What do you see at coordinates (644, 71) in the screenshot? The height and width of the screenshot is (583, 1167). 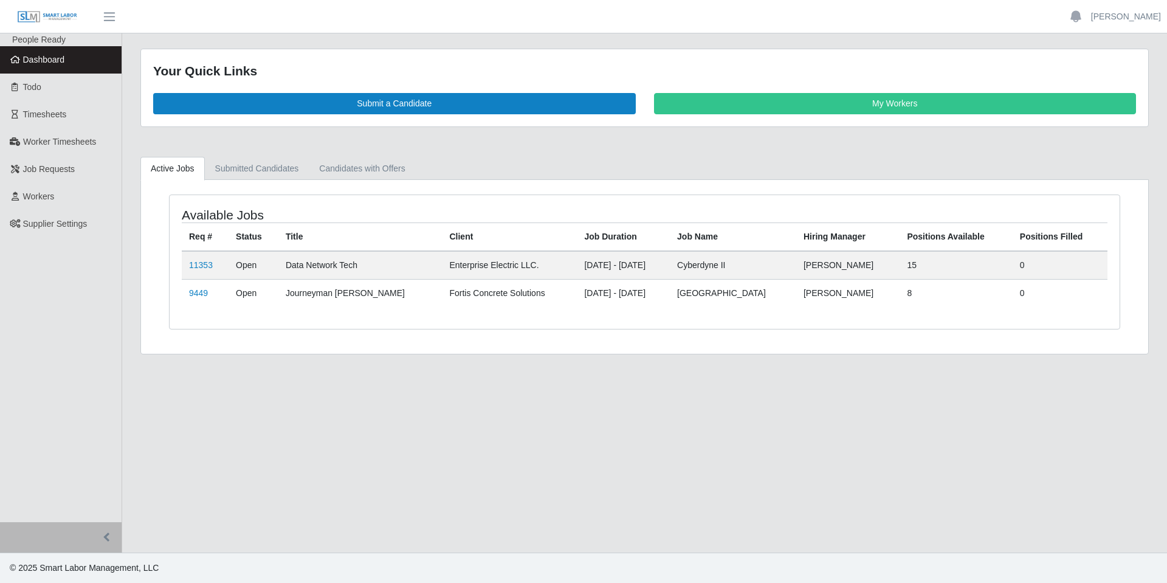 I see `div: Your Quick Links` at bounding box center [644, 71].